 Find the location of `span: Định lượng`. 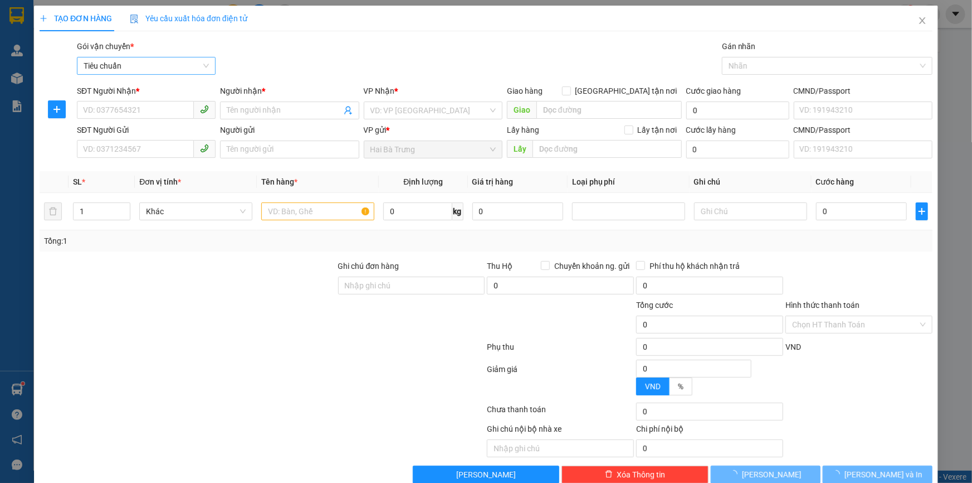

span: Định lượng is located at coordinates (423, 182).